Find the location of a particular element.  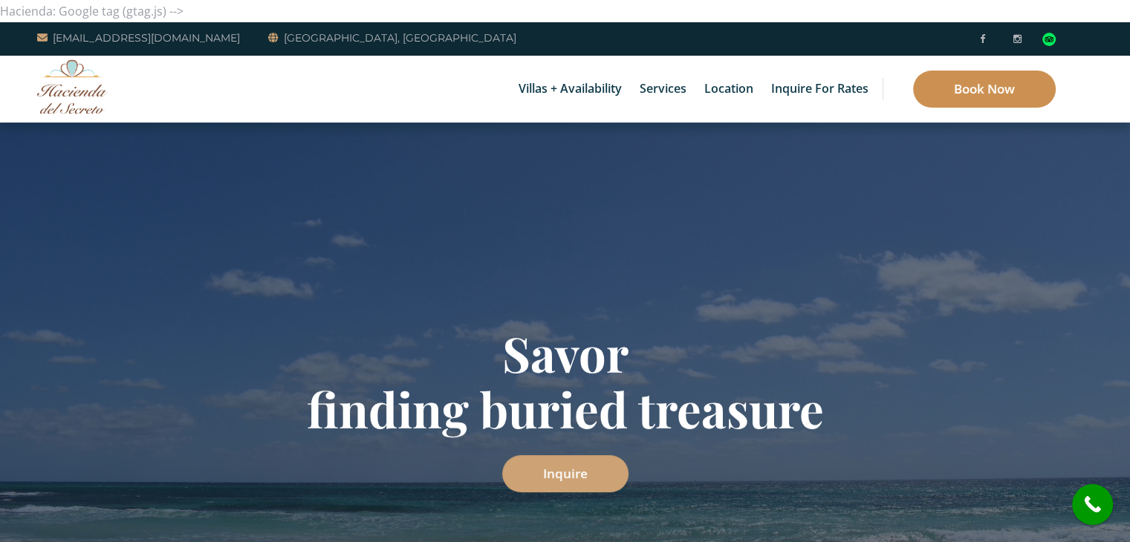

a: Services is located at coordinates (663, 89).